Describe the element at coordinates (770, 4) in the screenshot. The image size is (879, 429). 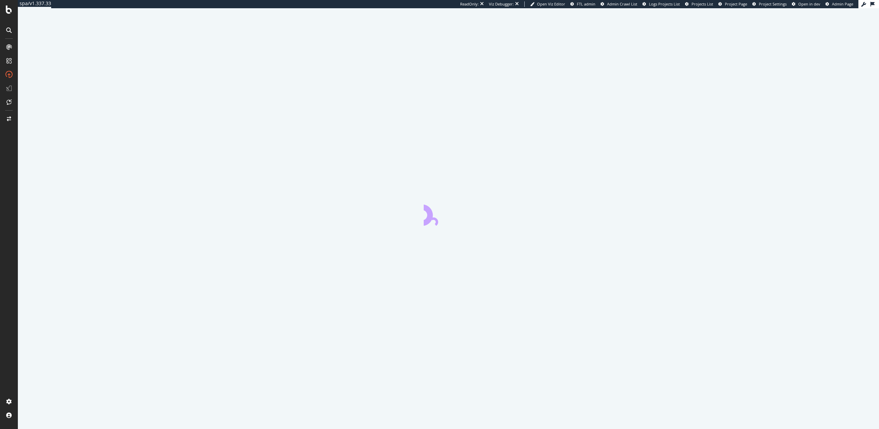
I see `a: Project Settings` at that location.